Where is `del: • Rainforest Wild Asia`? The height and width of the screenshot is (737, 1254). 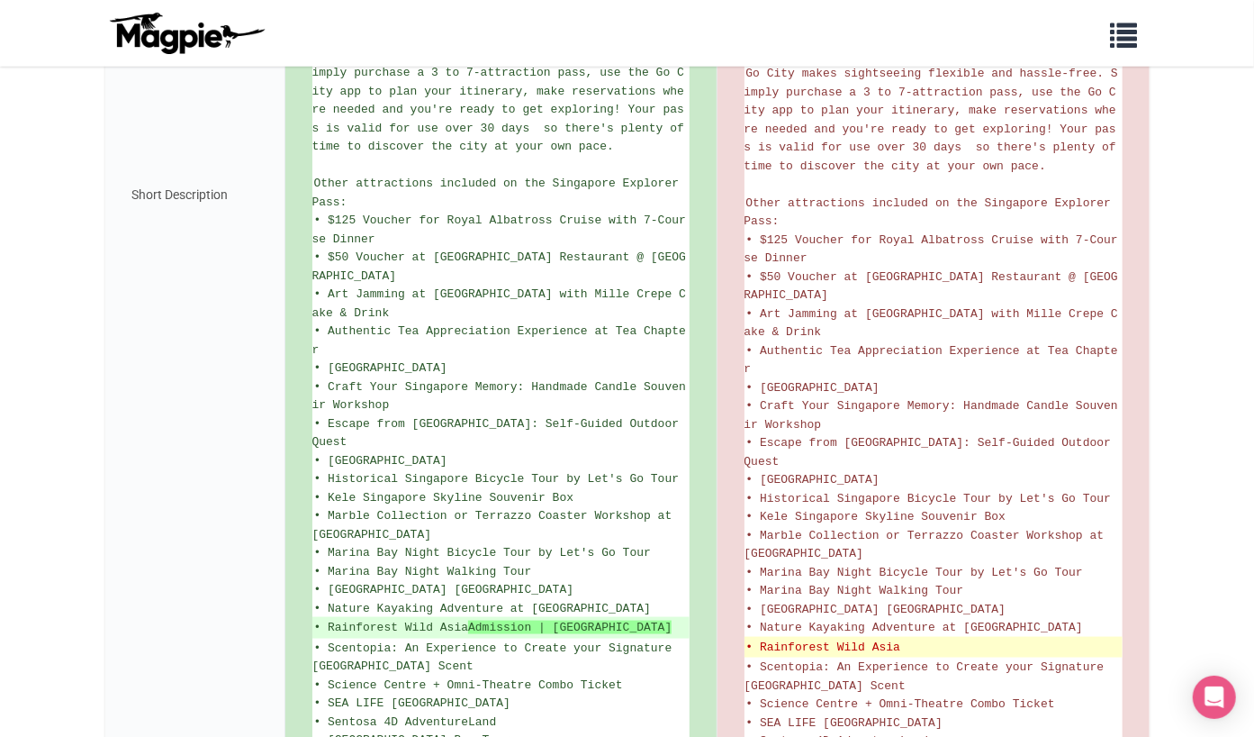
del: • Rainforest Wild Asia is located at coordinates (934, 647).